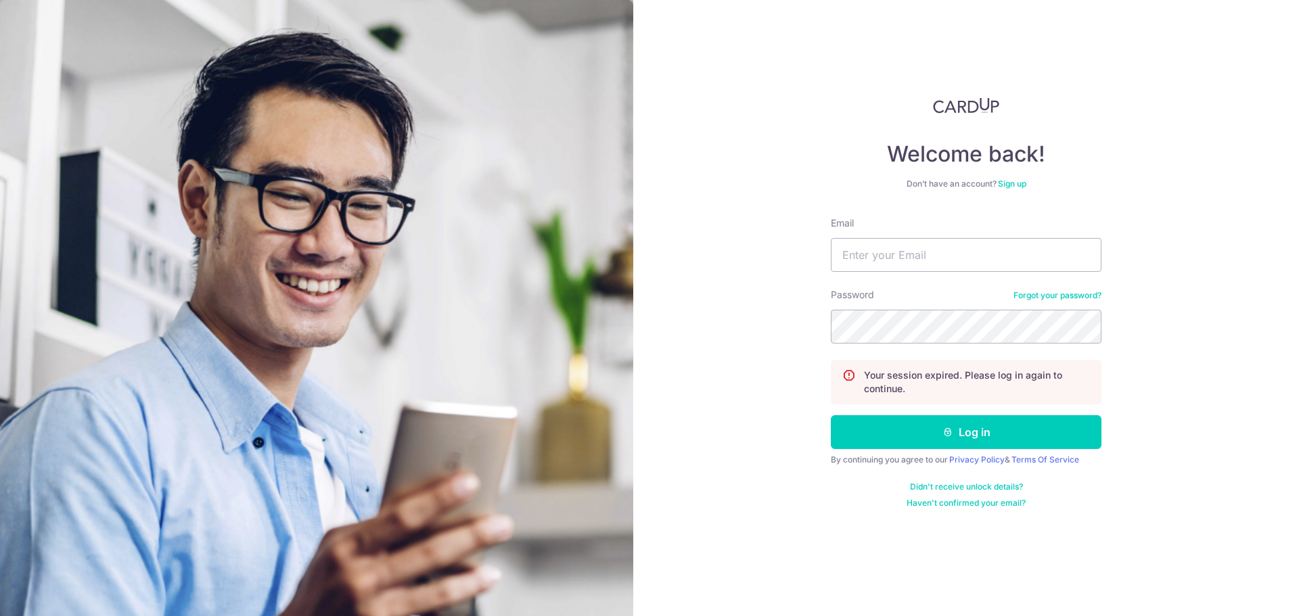 This screenshot has width=1299, height=616. What do you see at coordinates (1045, 459) in the screenshot?
I see `a: Terms Of Service` at bounding box center [1045, 459].